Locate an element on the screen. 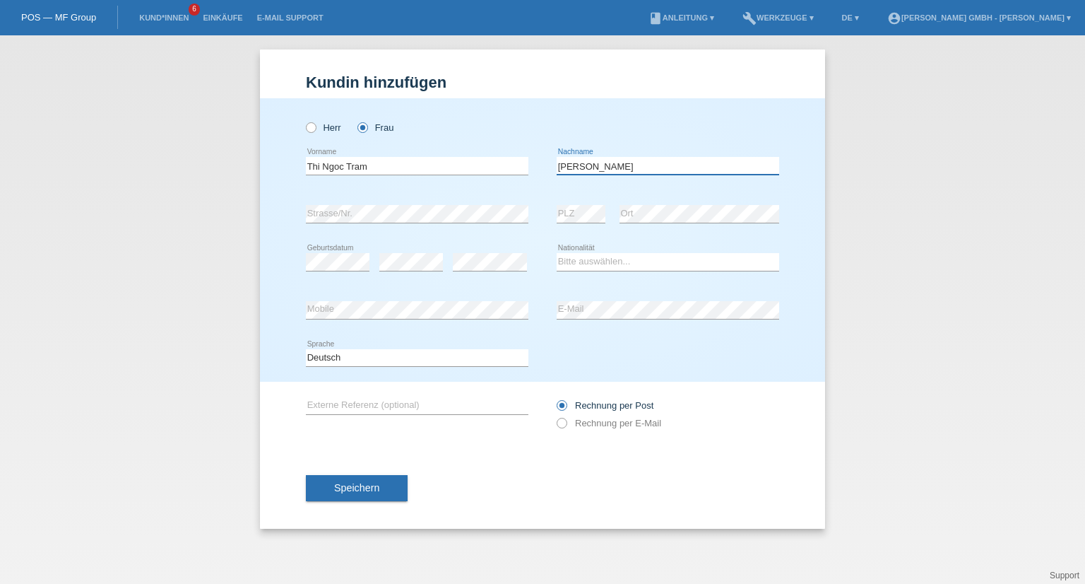  a: DE ▾ is located at coordinates (851, 18).